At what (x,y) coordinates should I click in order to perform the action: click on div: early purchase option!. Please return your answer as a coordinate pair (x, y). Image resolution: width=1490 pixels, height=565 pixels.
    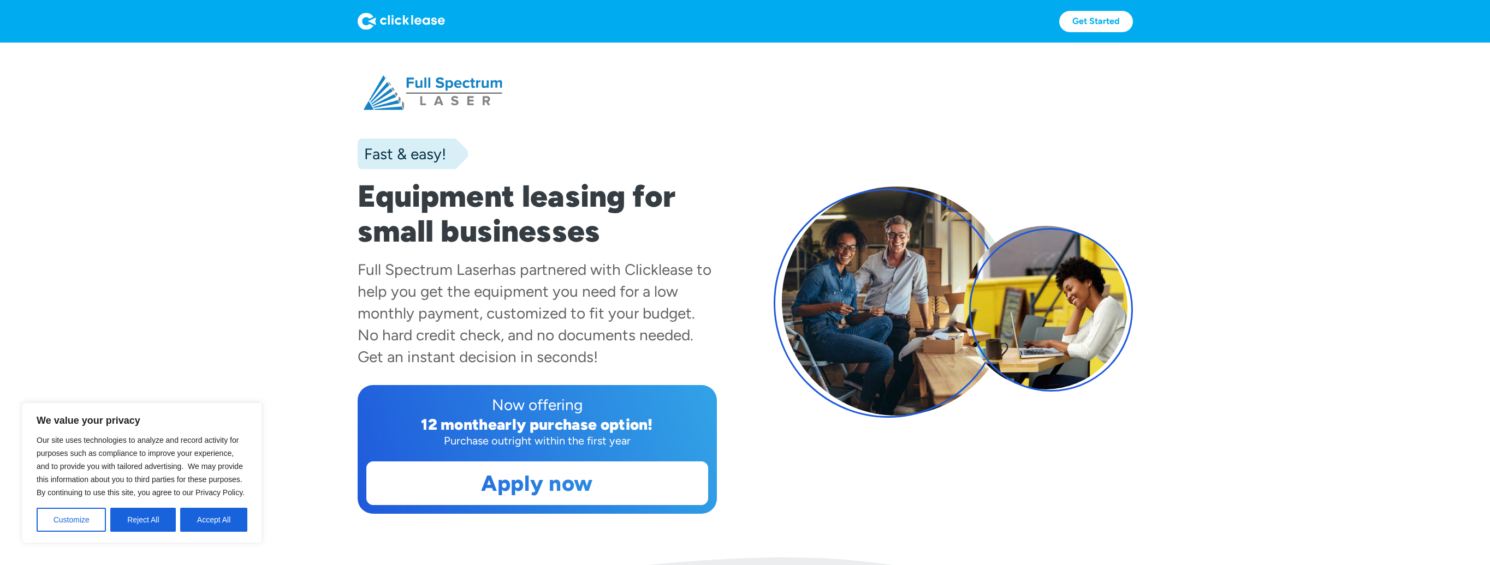
    Looking at the image, I should click on (570, 425).